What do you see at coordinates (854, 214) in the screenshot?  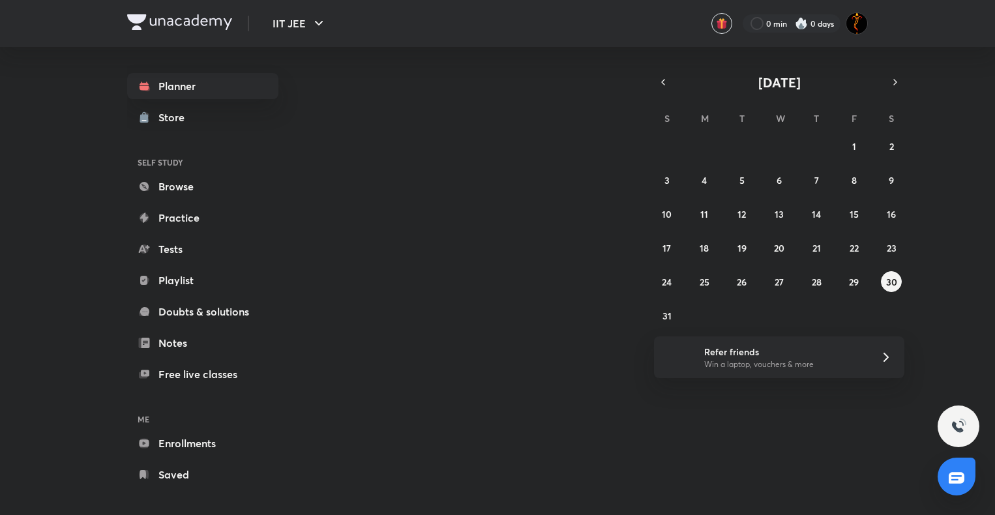 I see `button: August 15, 2025` at bounding box center [854, 214].